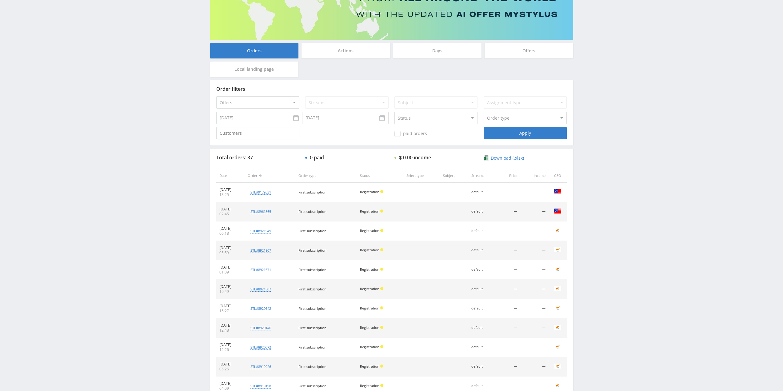 The width and height of the screenshot is (783, 391). Describe the element at coordinates (261, 212) in the screenshot. I see `div: stl#8961865` at that location.